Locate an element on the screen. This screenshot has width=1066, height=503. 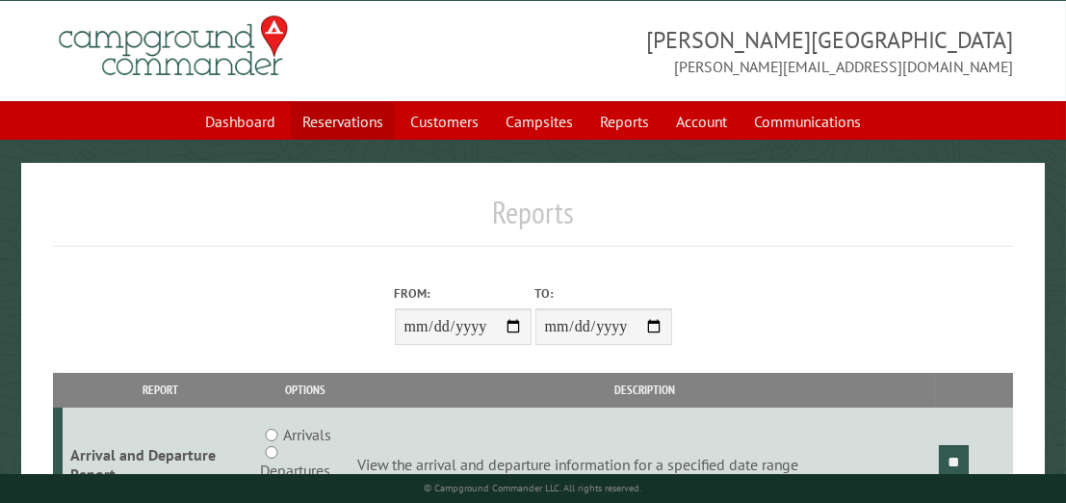
div: v 4.0.25 is located at coordinates (74, 39).